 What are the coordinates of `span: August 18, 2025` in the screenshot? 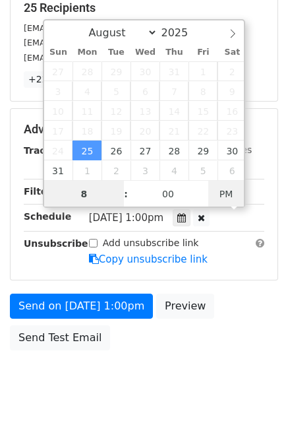 It's located at (87, 131).